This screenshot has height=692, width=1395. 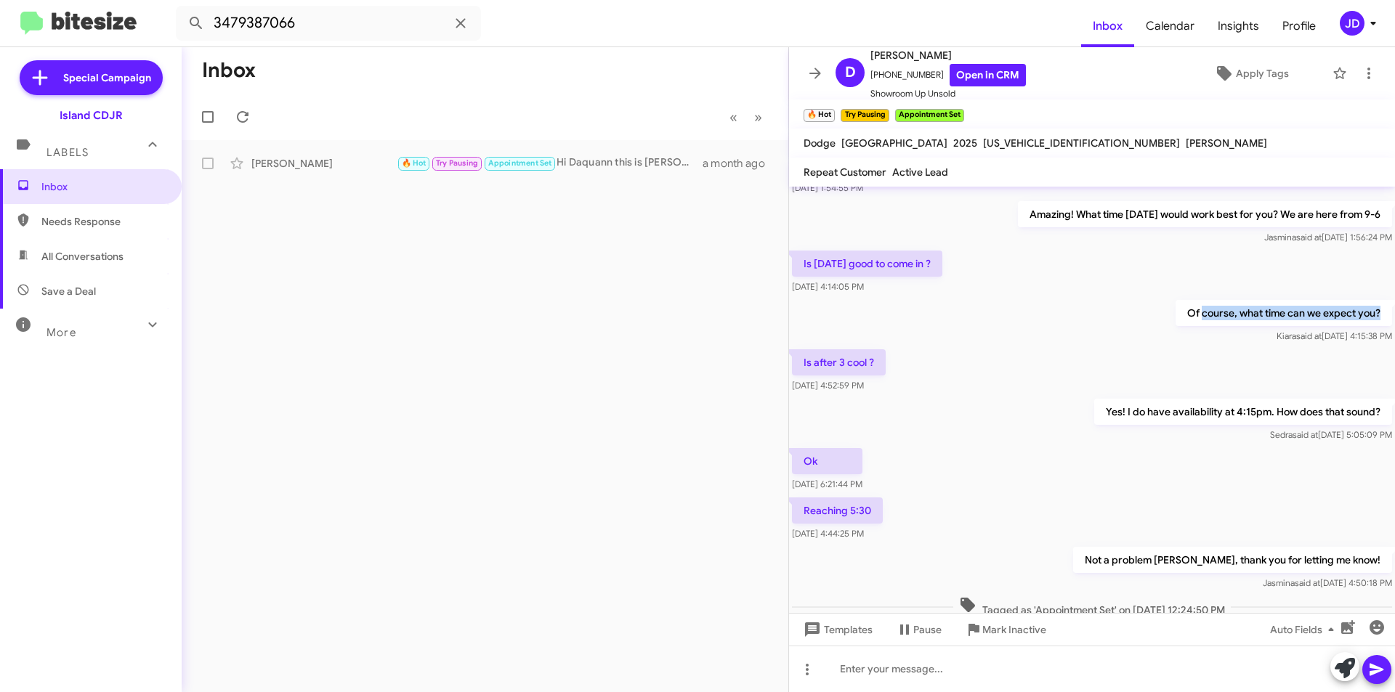 What do you see at coordinates (918, 630) in the screenshot?
I see `button: Pause` at bounding box center [918, 630].